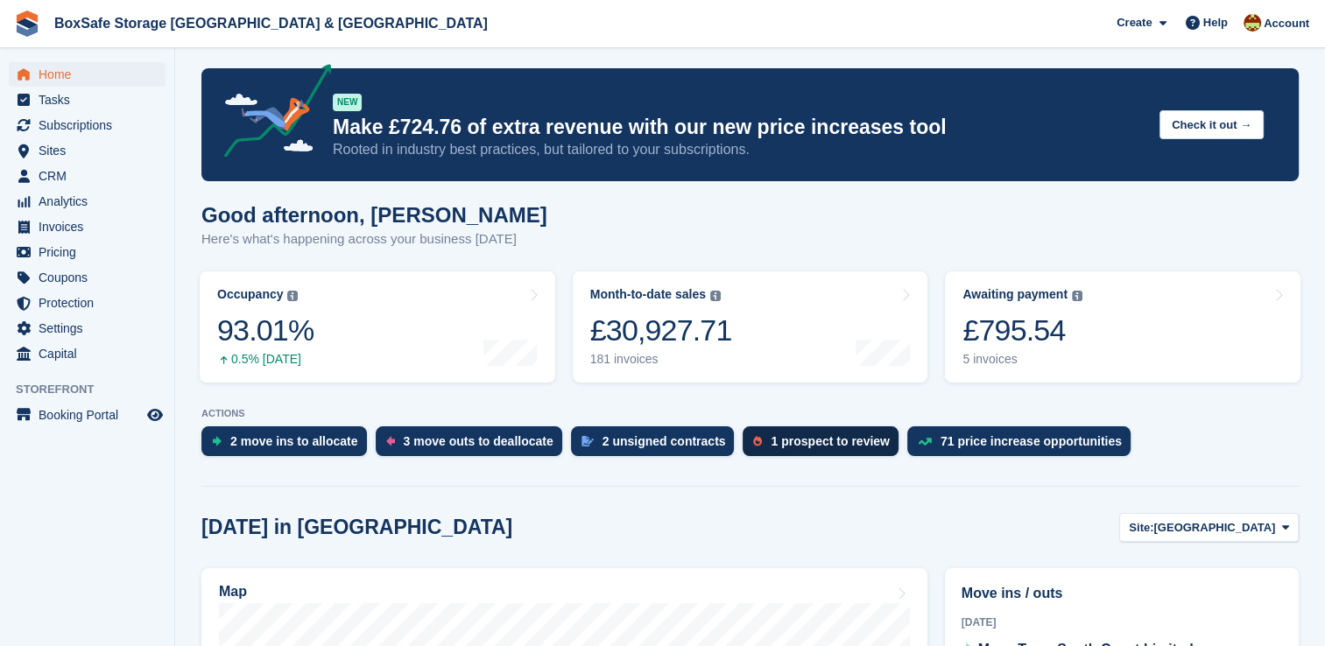 The width and height of the screenshot is (1325, 646). Describe the element at coordinates (824, 446) in the screenshot. I see `a: 1 prospect to review` at that location.